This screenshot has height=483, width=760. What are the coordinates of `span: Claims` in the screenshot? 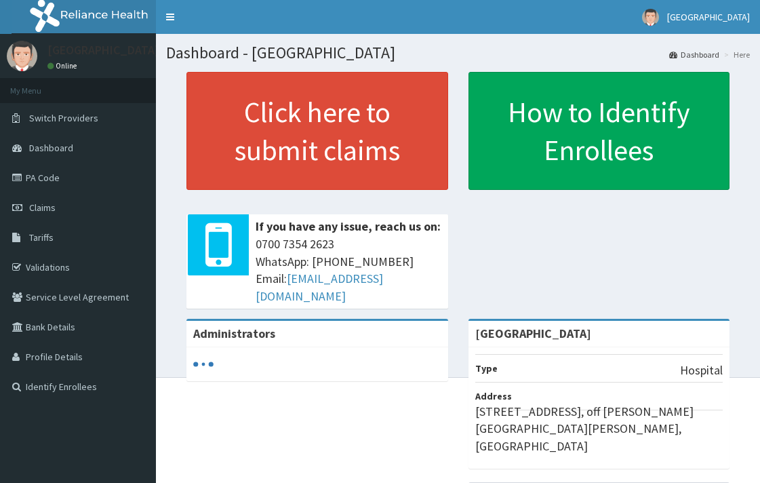 It's located at (42, 207).